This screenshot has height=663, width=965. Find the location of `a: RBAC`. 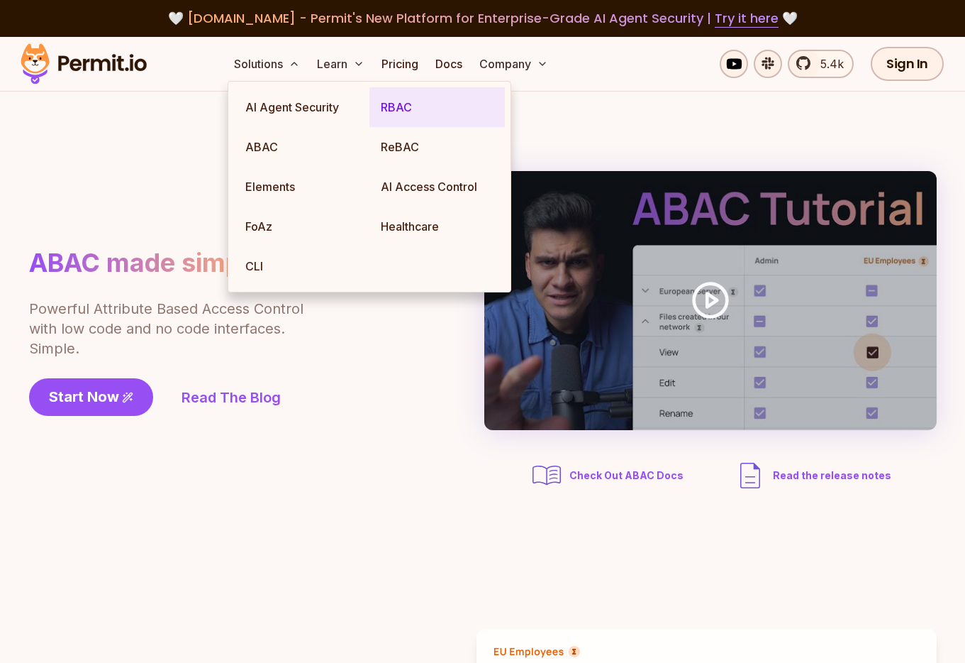

a: RBAC is located at coordinates (437, 107).